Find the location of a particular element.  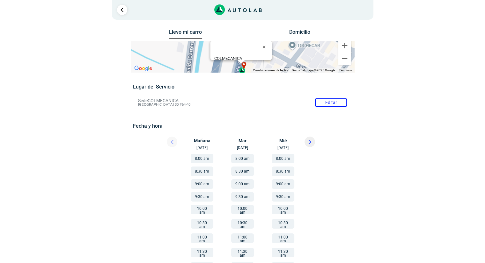

button: Reducir is located at coordinates (344, 59).